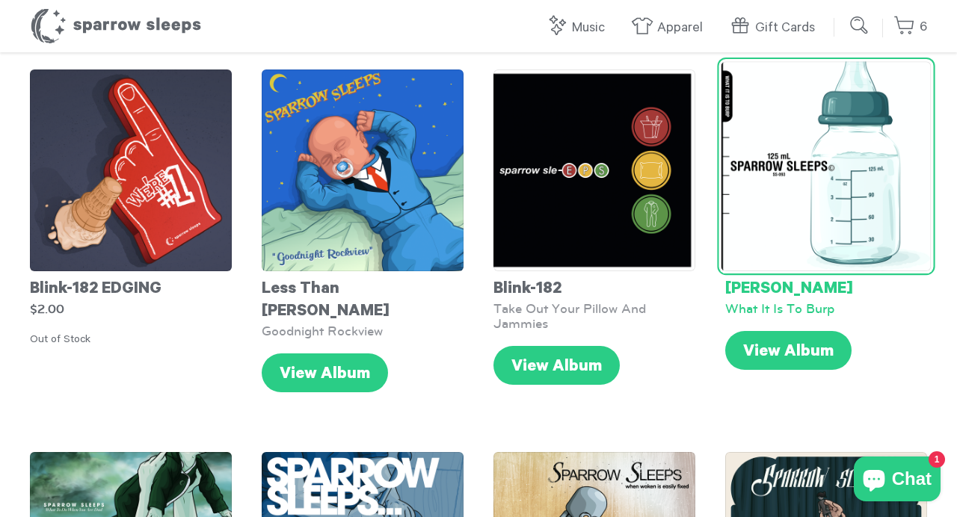  I want to click on h1: Sparrow Sleeps, so click(116, 26).